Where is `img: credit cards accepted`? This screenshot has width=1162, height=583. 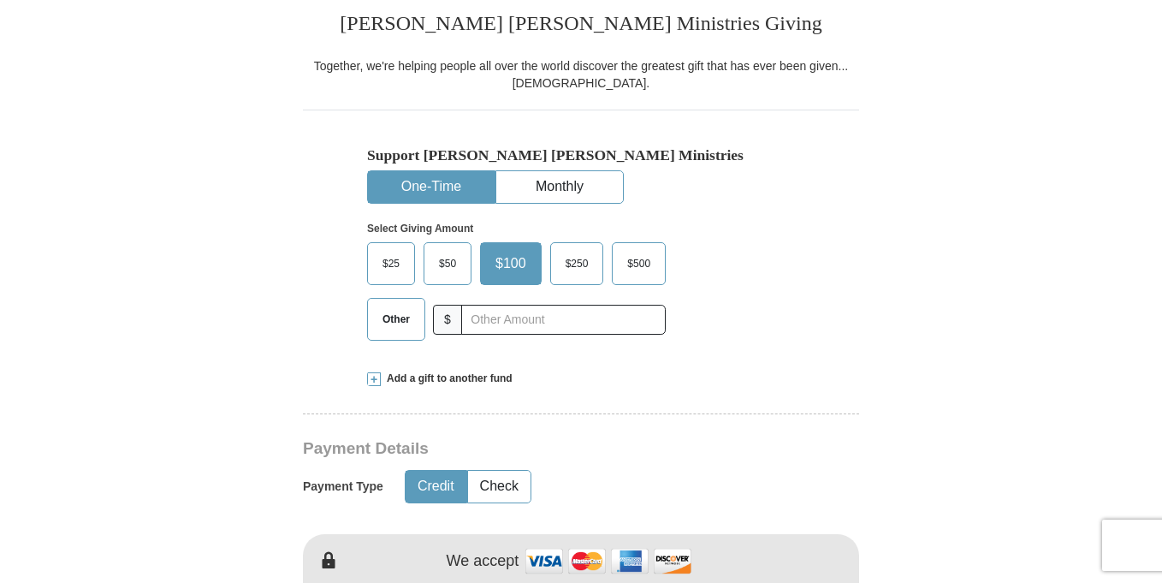
img: credit cards accepted is located at coordinates (609, 561).